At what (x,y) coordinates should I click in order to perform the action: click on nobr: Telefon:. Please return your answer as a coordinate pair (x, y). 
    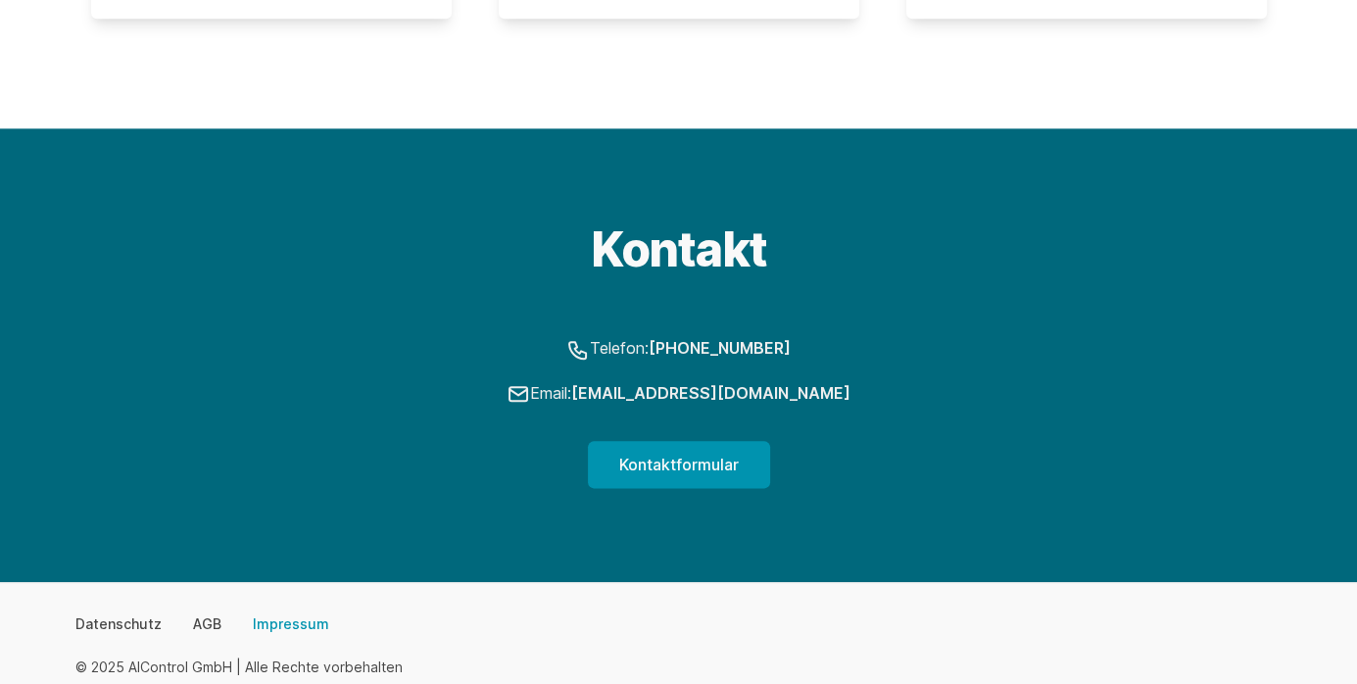
    Looking at the image, I should click on (678, 348).